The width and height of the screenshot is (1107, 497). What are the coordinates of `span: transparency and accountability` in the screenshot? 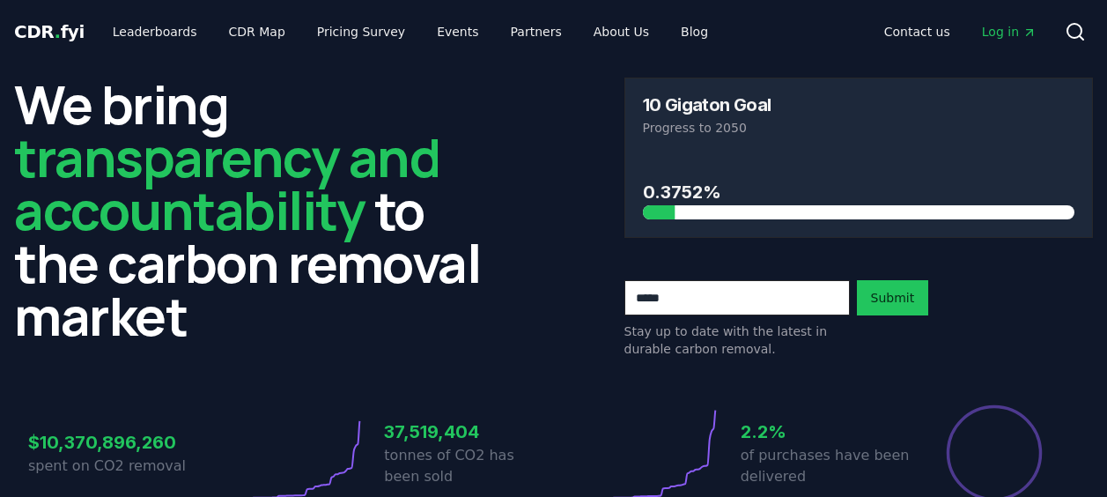 It's located at (226, 183).